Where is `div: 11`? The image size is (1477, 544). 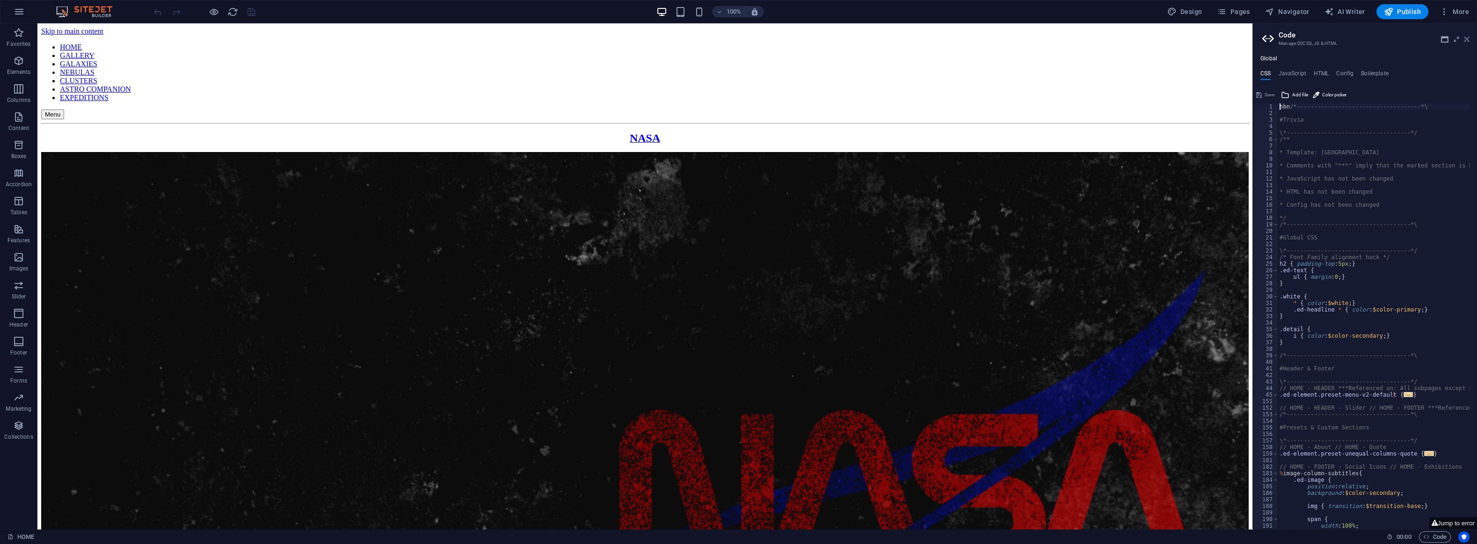
div: 11 is located at coordinates (1266, 172).